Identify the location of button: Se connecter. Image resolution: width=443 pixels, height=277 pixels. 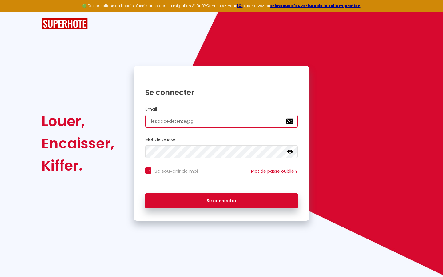
(221, 201).